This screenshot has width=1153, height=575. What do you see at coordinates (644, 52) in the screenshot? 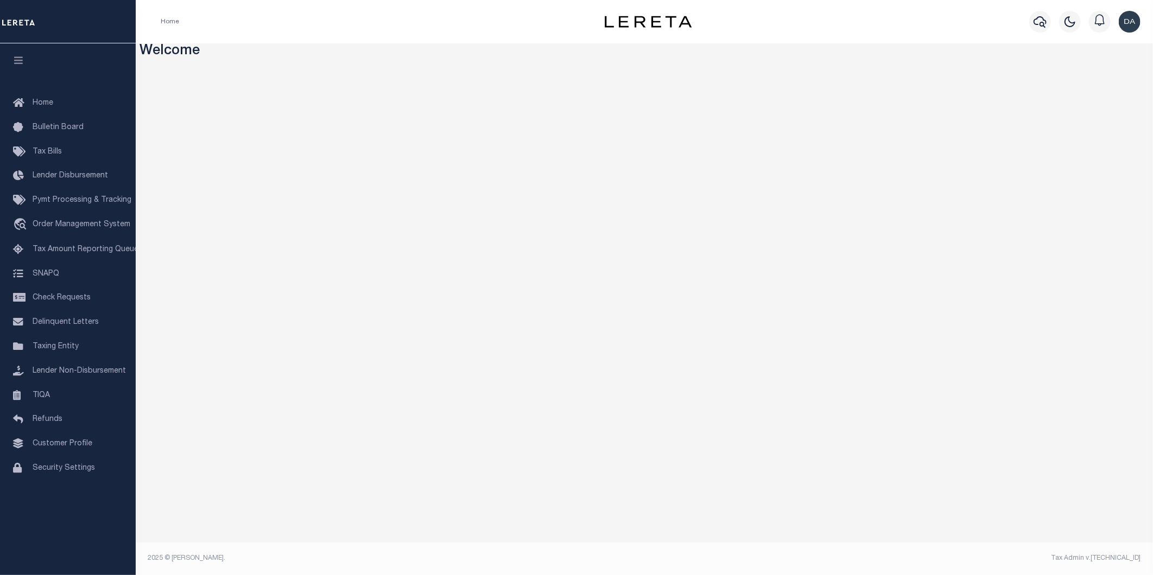
I see `h3: Welcome` at bounding box center [644, 52].